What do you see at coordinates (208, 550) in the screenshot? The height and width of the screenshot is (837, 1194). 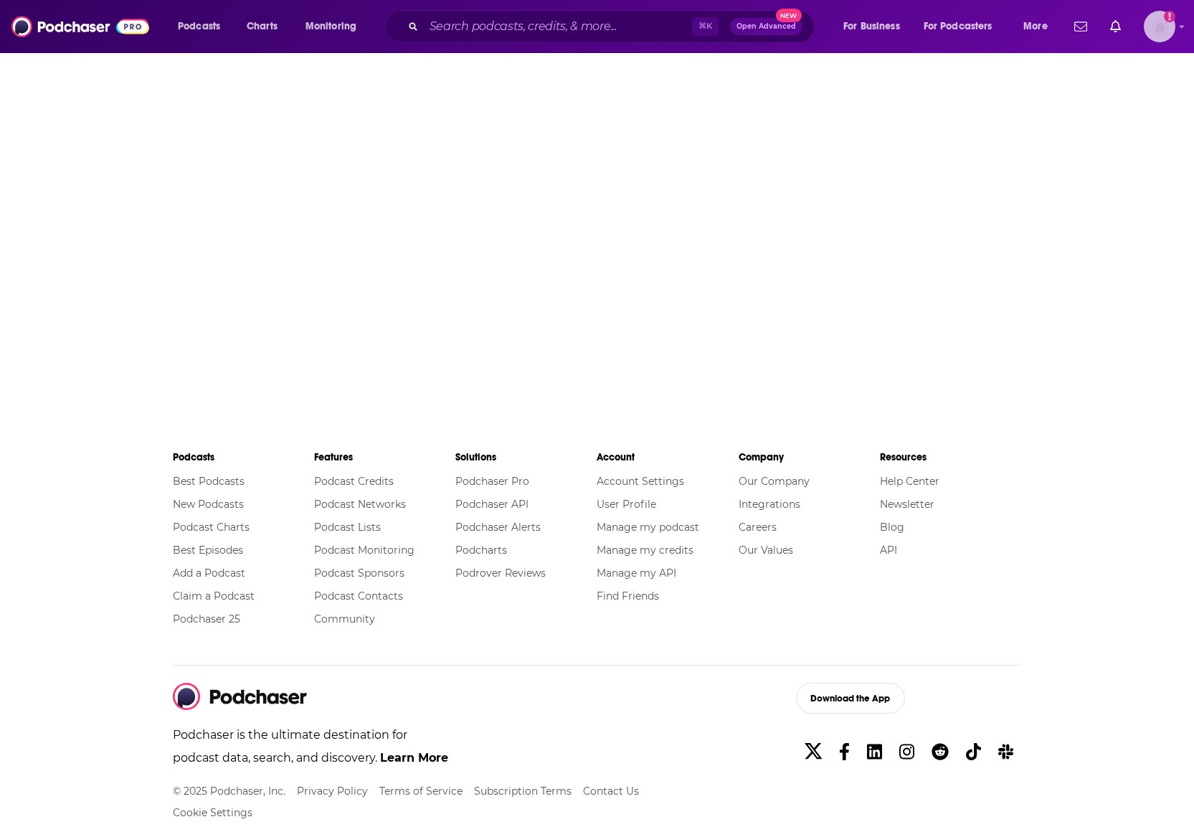 I see `a: Best Episodes` at bounding box center [208, 550].